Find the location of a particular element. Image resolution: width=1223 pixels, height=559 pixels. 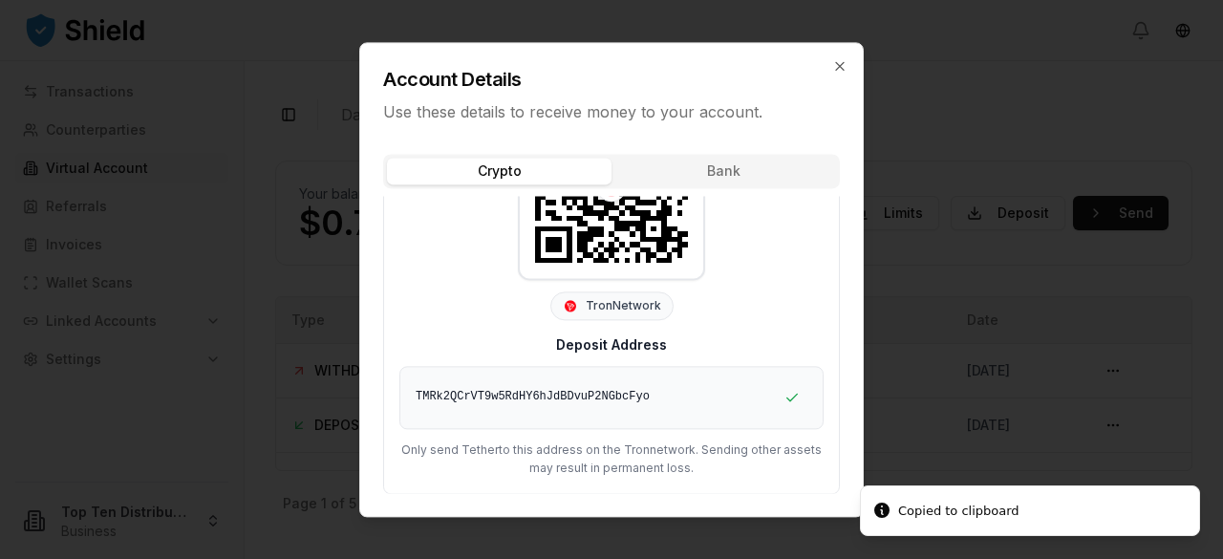

div: TMRk2QCrVT9w5RdHY6hJdBDvuP2NGbcFyo is located at coordinates (590, 397).